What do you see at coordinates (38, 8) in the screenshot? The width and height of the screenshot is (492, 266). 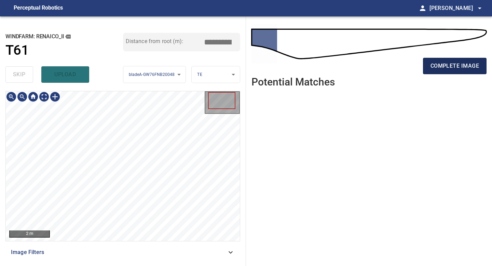 I see `figcaption: Perceptual Robotics` at bounding box center [38, 8].